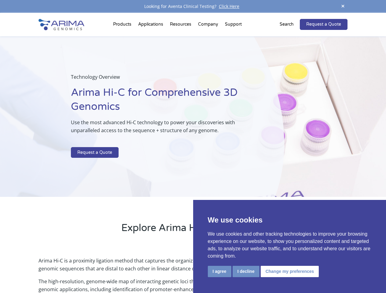 Image resolution: width=386 pixels, height=293 pixels. Describe the element at coordinates (162, 79) in the screenshot. I see `p: Technology Overview` at that location.